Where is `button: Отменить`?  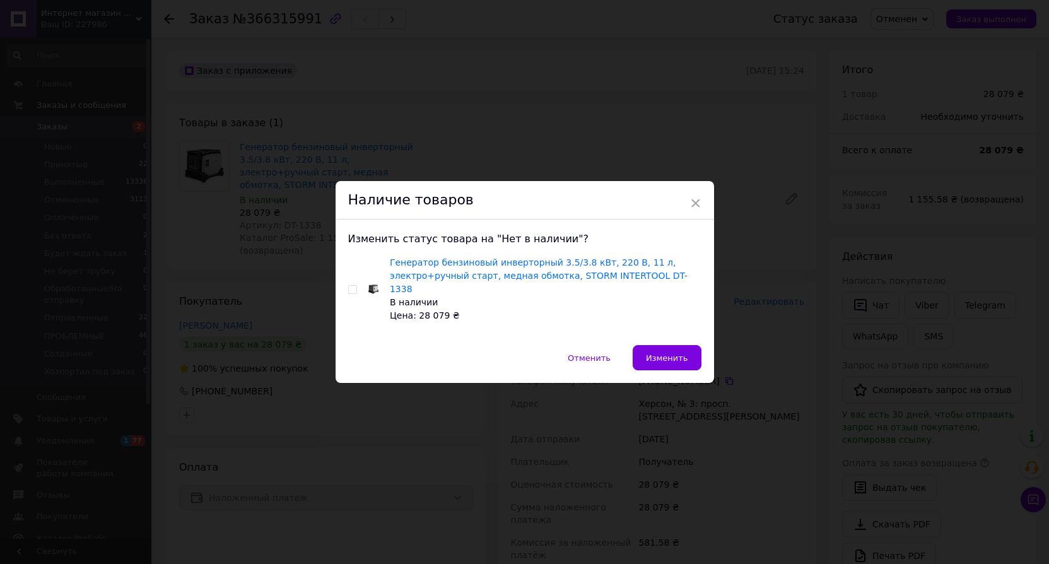
button: Отменить is located at coordinates (589, 358).